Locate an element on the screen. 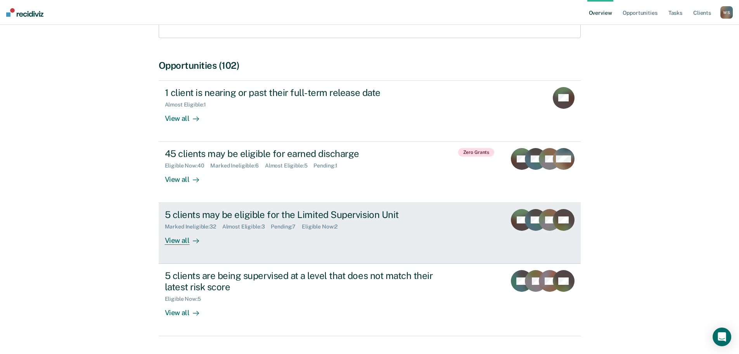  div: W S is located at coordinates (727, 12).